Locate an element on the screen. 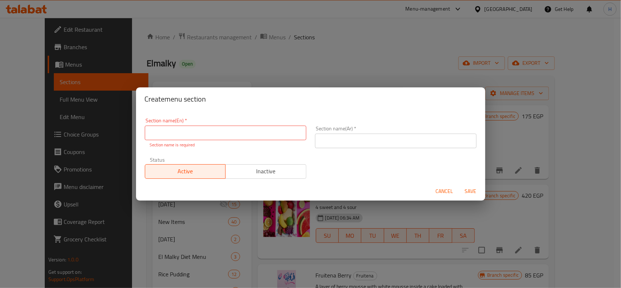 This screenshot has width=621, height=288. button: Active is located at coordinates (185, 171).